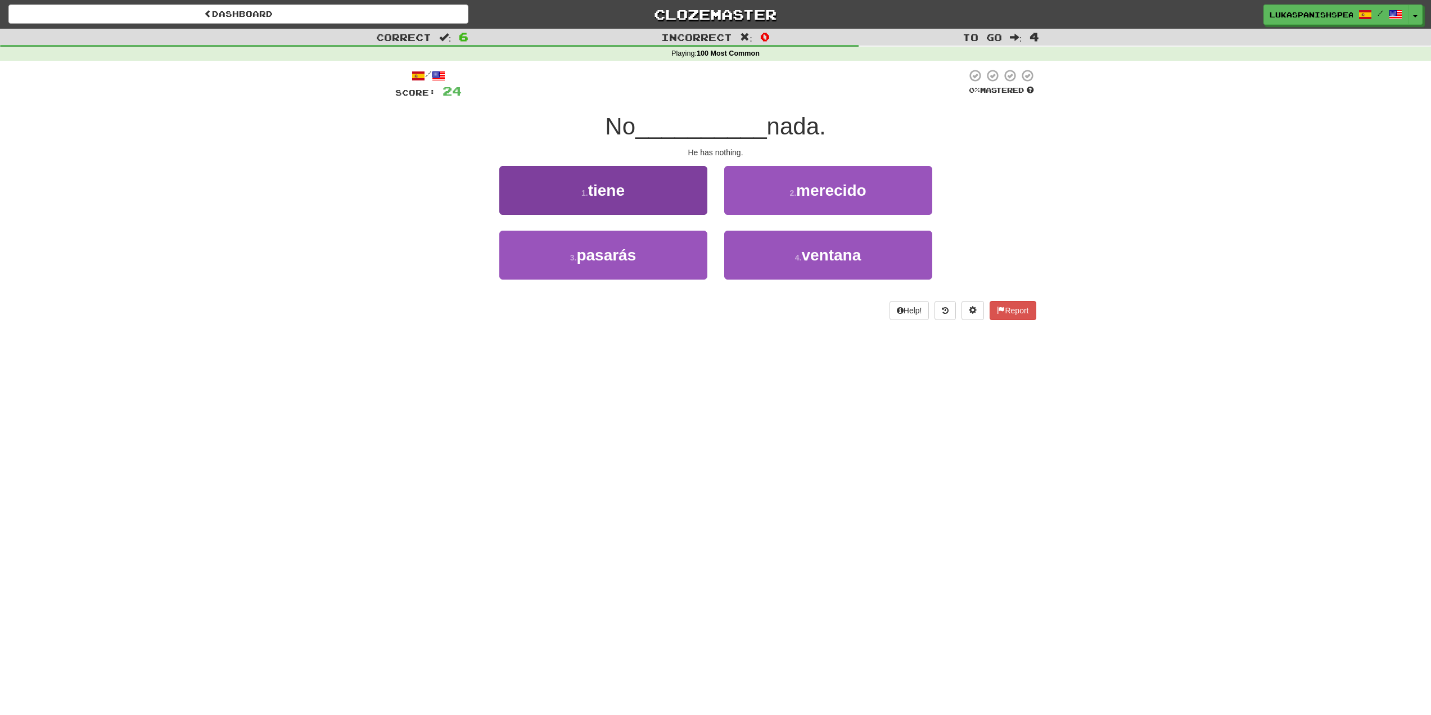 The height and width of the screenshot is (715, 1431). I want to click on span: ventana, so click(831, 255).